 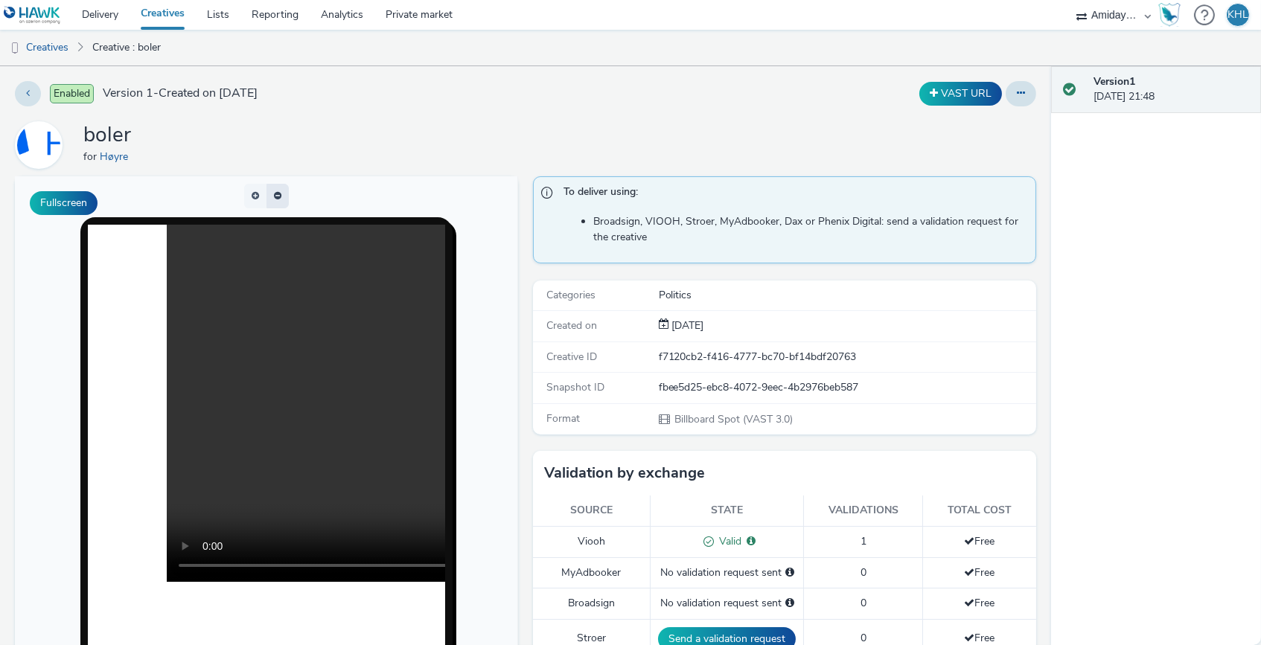 I want to click on a: Creative : boler, so click(x=127, y=48).